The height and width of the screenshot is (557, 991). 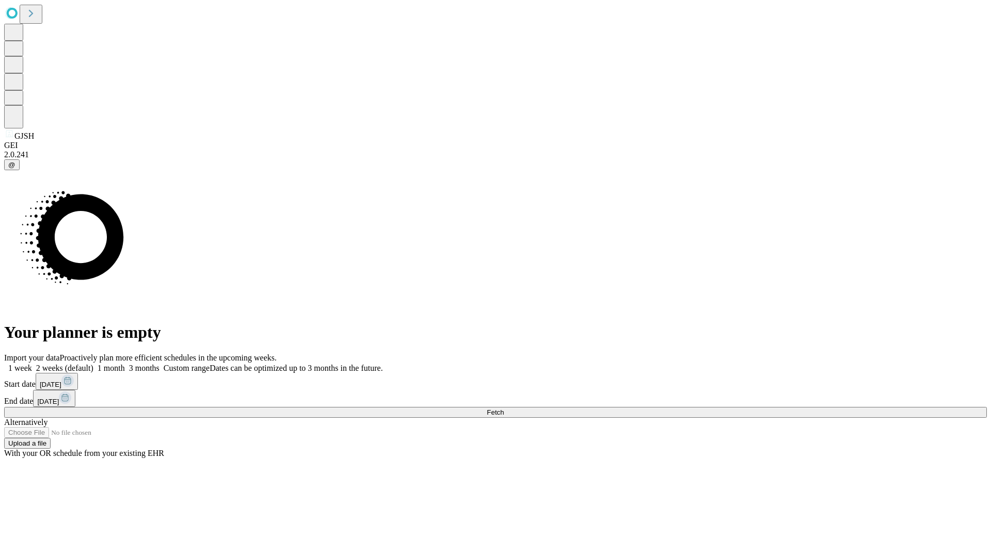 I want to click on button: Upload a file, so click(x=27, y=443).